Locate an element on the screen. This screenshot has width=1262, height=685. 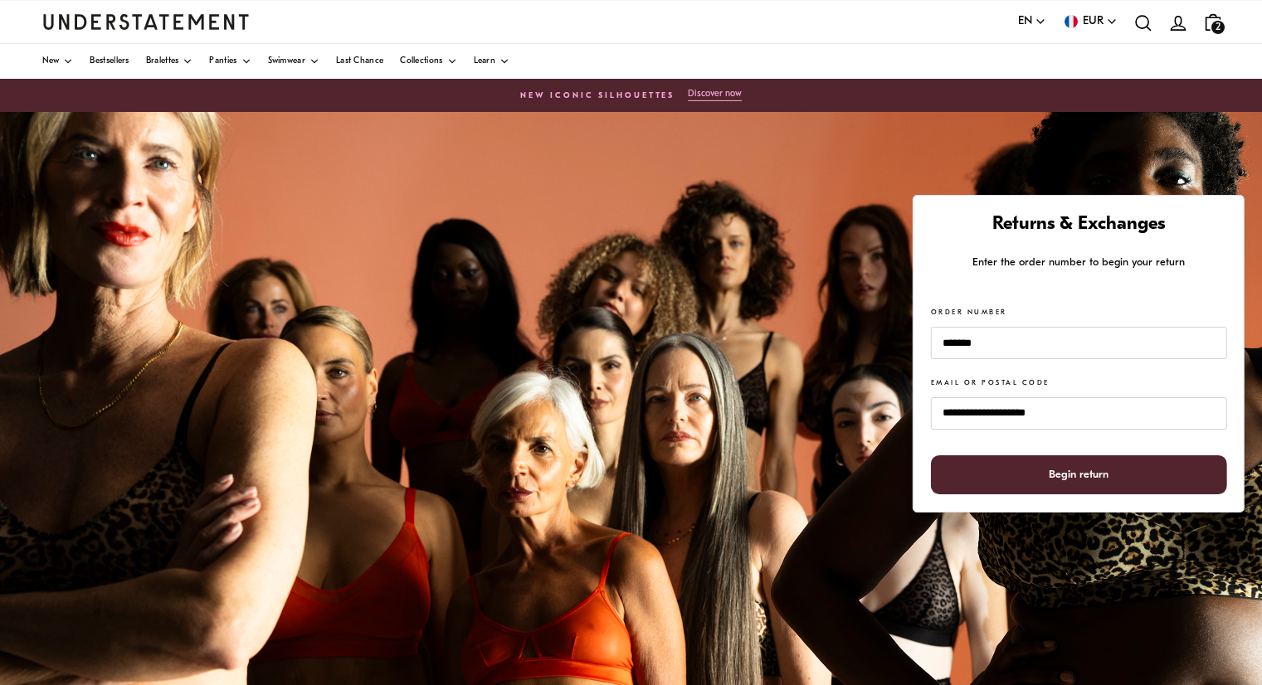
span: Bralettes is located at coordinates (163, 61).